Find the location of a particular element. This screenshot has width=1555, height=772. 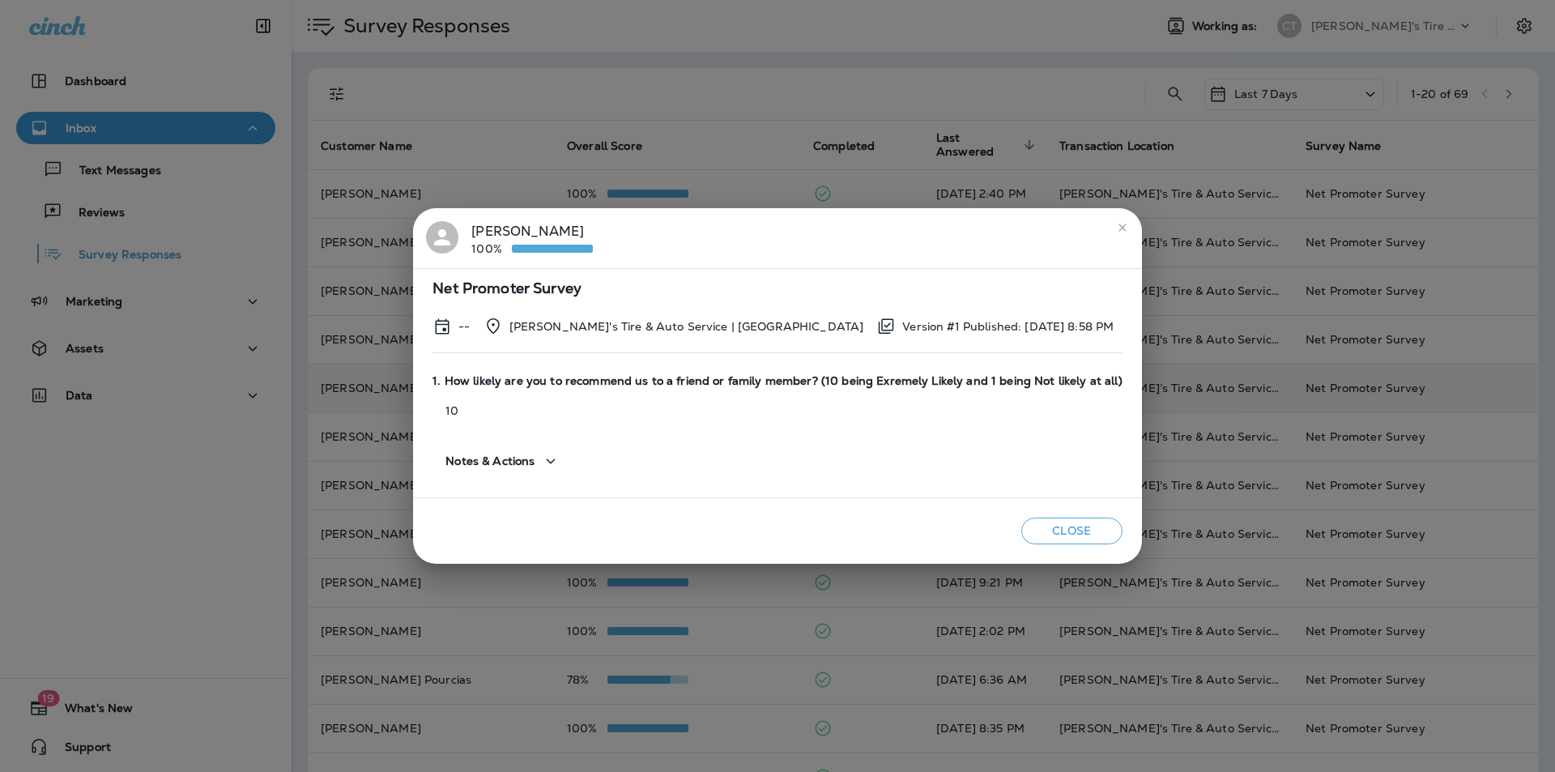

button: close is located at coordinates (1123, 228).